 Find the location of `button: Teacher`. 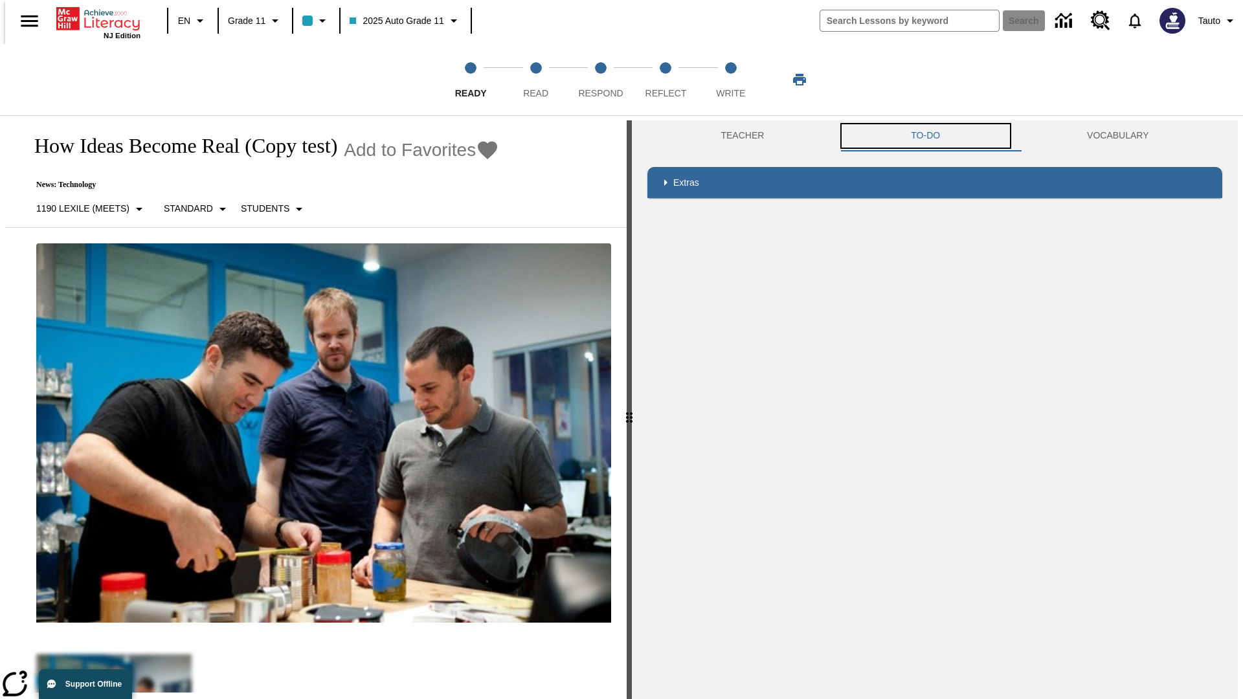

button: Teacher is located at coordinates (743, 136).